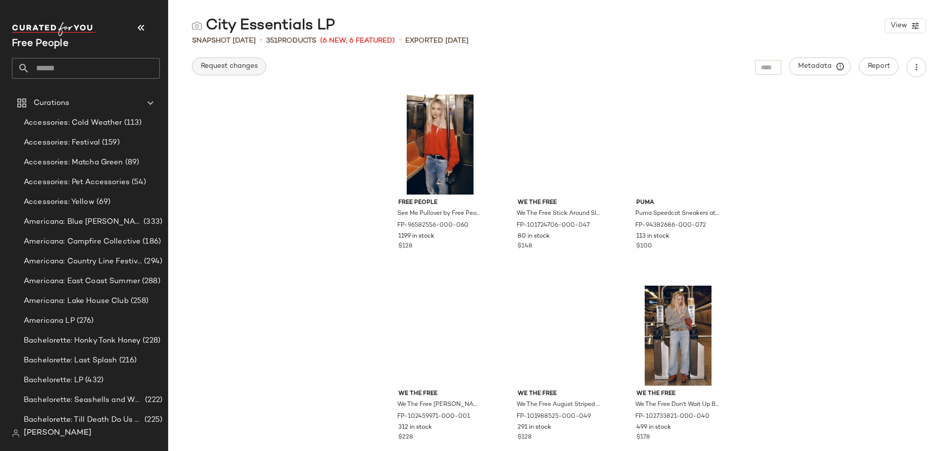  What do you see at coordinates (150, 241) in the screenshot?
I see `span: (186)` at bounding box center [150, 241].